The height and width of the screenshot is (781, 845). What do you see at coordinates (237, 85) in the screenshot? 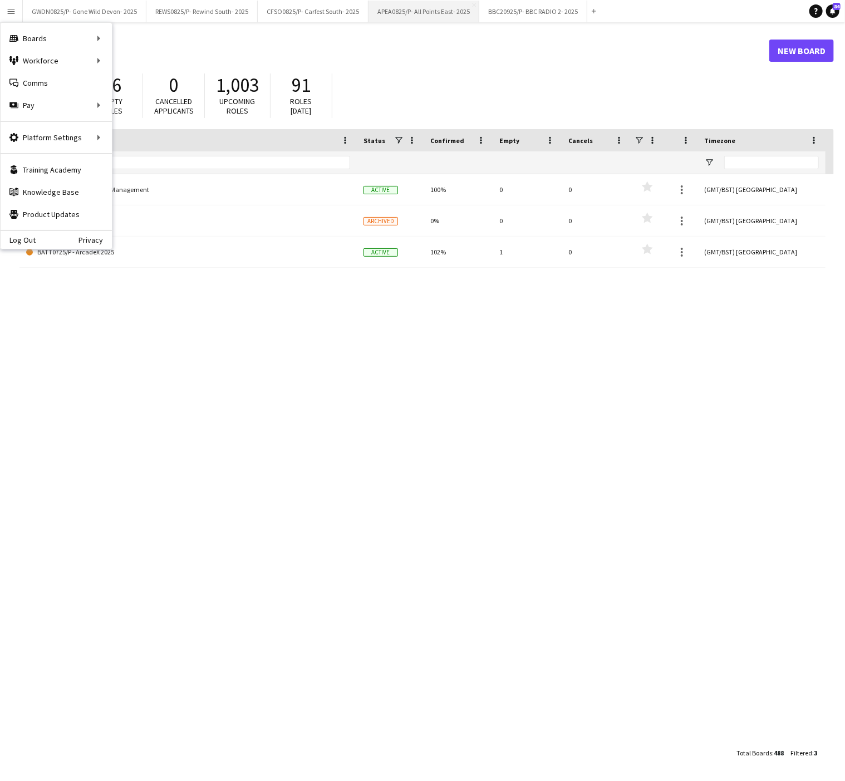
I see `span: 1,003` at bounding box center [237, 85].